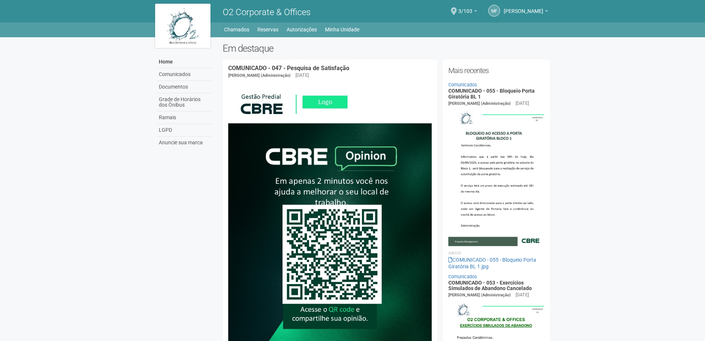  I want to click on a: Autorizações, so click(302, 30).